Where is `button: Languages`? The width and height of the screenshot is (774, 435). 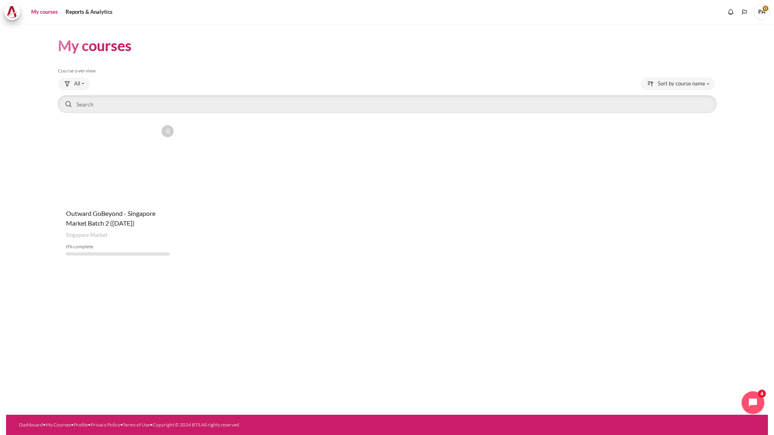 button: Languages is located at coordinates (744, 12).